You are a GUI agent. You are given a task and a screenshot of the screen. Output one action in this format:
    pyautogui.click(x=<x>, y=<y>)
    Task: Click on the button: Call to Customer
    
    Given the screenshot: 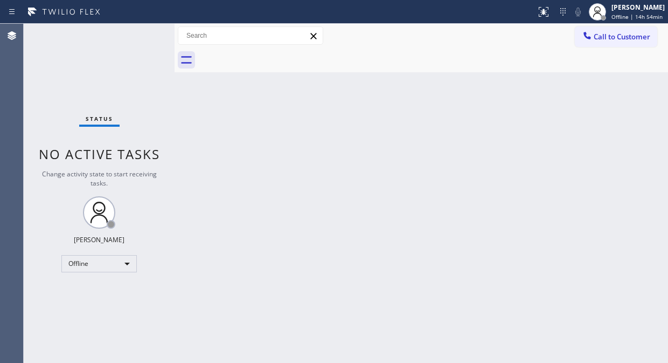 What is the action you would take?
    pyautogui.click(x=616, y=37)
    